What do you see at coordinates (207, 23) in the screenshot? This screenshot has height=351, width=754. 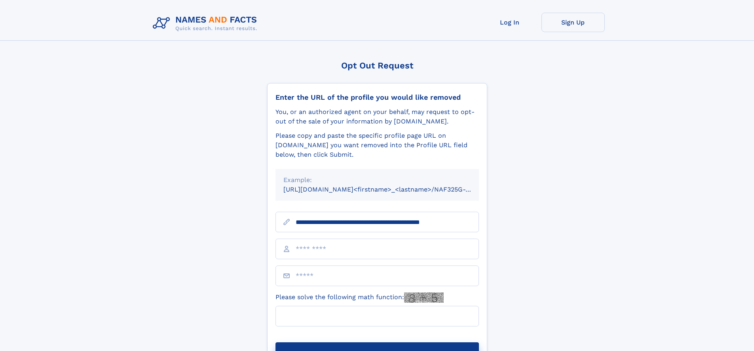 I see `img: Logo Names and Facts` at bounding box center [207, 23].